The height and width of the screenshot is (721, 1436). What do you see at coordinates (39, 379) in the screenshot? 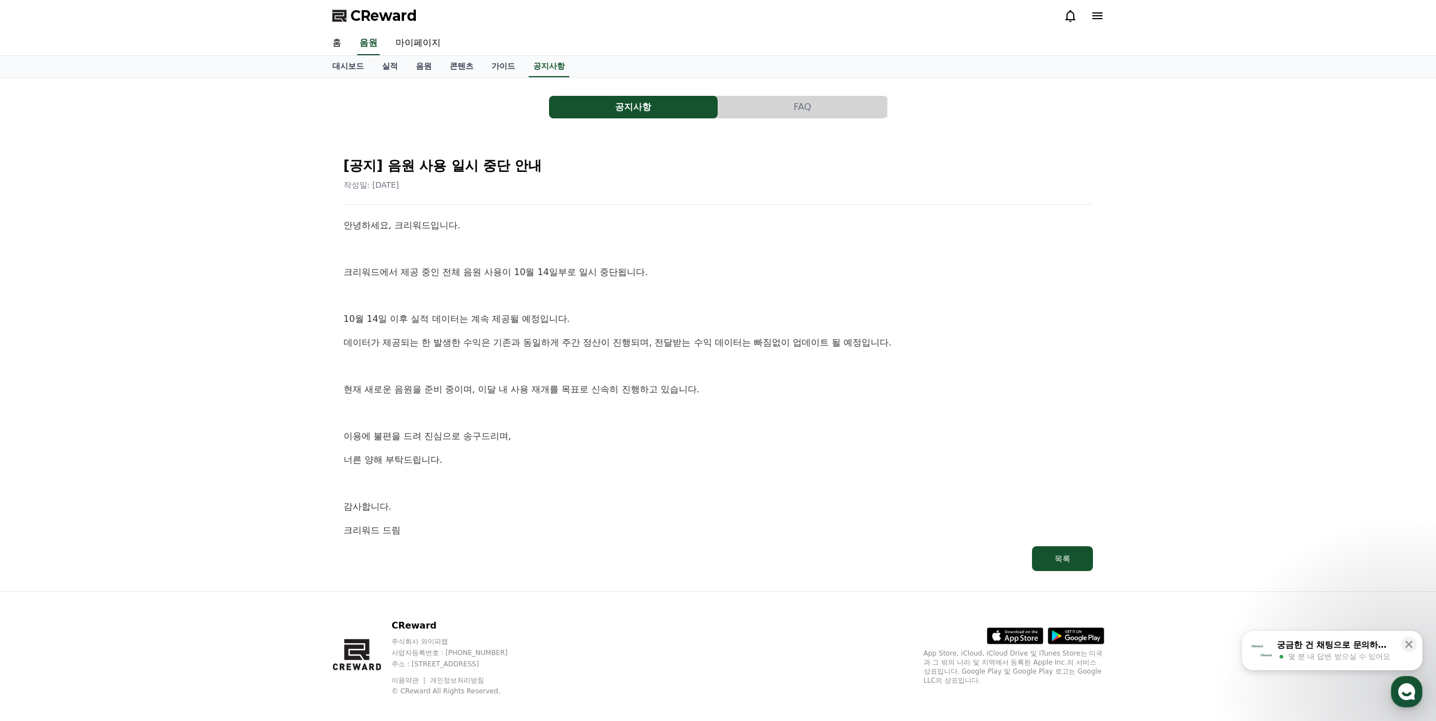
I see `span: 홈` at bounding box center [39, 379].